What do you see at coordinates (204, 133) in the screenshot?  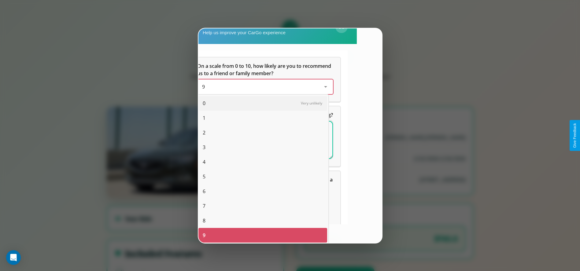 I see `span: 2` at bounding box center [204, 133].